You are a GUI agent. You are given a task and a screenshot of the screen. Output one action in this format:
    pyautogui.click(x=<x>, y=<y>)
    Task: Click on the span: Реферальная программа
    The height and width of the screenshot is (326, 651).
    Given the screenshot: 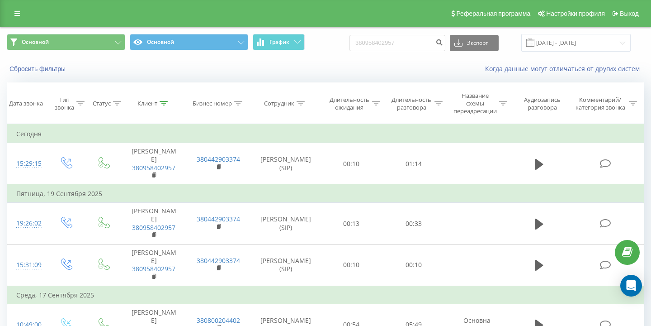 What is the action you would take?
    pyautogui.click(x=493, y=14)
    